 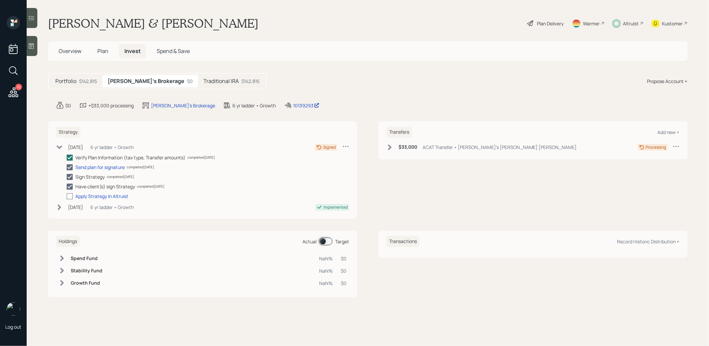 I want to click on div: Target, so click(x=342, y=241).